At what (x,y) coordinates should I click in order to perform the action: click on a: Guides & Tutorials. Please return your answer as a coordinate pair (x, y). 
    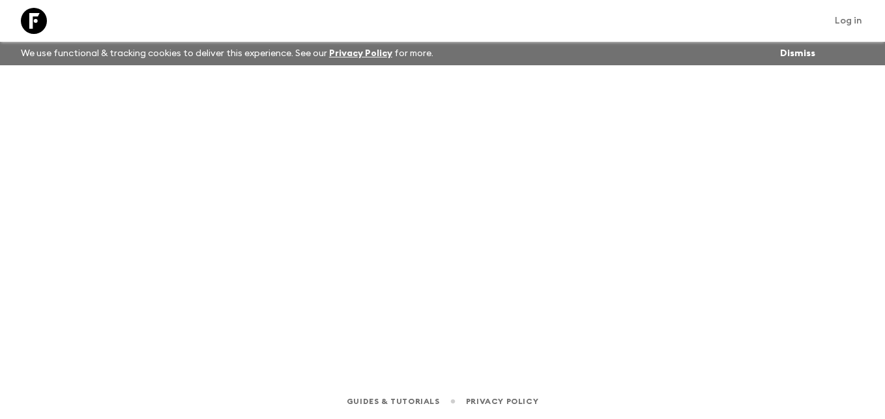
    Looking at the image, I should click on (393, 401).